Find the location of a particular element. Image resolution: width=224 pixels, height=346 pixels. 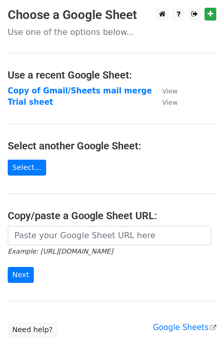

input: Paste your Google Sheet URL here is located at coordinates (109, 236).